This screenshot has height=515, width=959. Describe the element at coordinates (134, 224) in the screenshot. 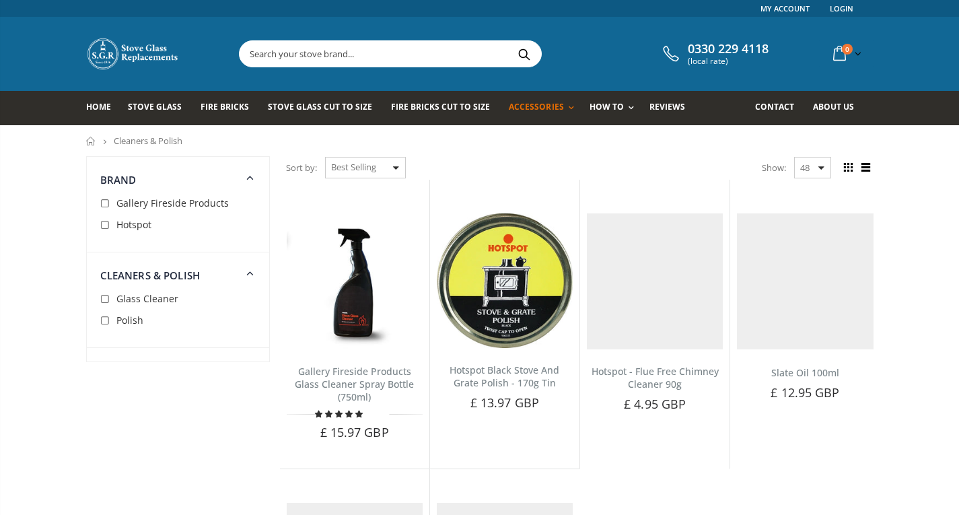

I see `span: Hotspot` at that location.